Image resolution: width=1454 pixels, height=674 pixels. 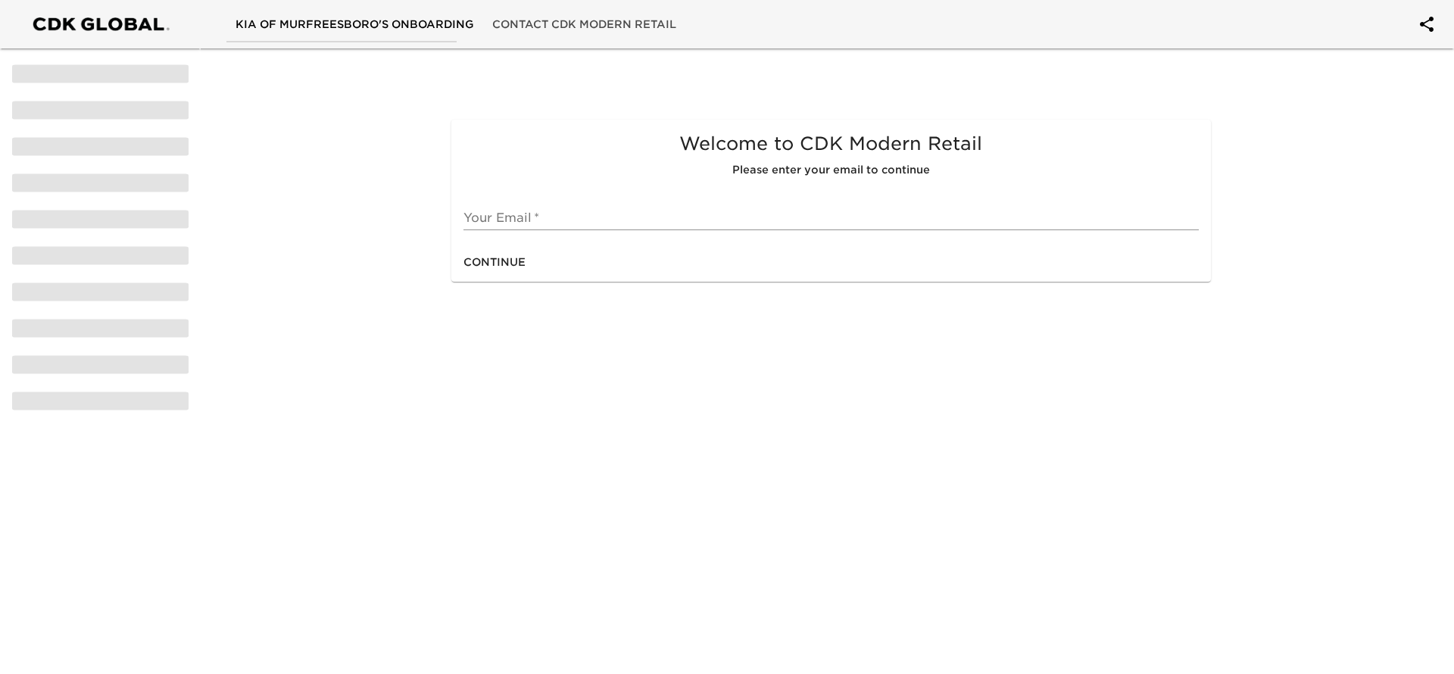 What do you see at coordinates (1426, 24) in the screenshot?
I see `button: account of current user` at bounding box center [1426, 24].